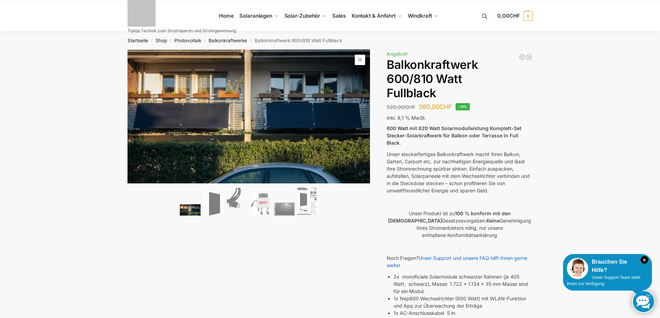 This screenshot has height=318, width=660. What do you see at coordinates (138, 41) in the screenshot?
I see `a: Startseite` at bounding box center [138, 41].